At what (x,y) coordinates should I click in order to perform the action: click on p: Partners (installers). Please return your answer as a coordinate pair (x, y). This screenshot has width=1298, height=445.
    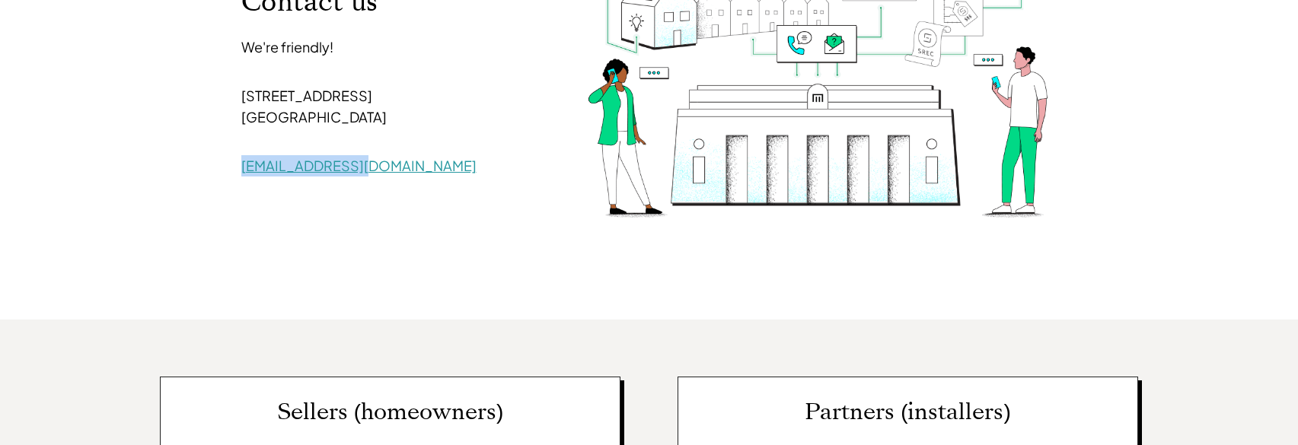
    Looking at the image, I should click on (907, 413).